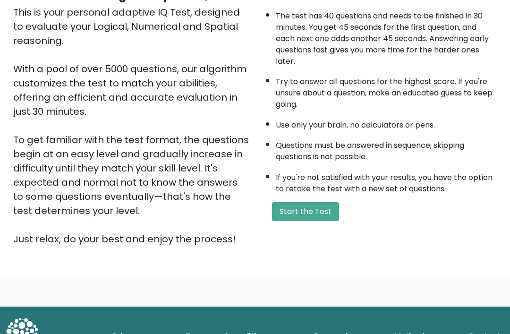  What do you see at coordinates (386, 91) in the screenshot?
I see `li: Try to answer all questions for the highest score. If you're unsure about a question, make an edu...` at bounding box center [386, 91].